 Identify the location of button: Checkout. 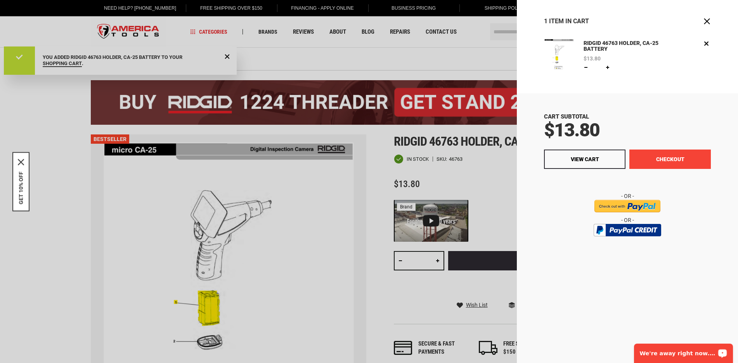
(670, 159).